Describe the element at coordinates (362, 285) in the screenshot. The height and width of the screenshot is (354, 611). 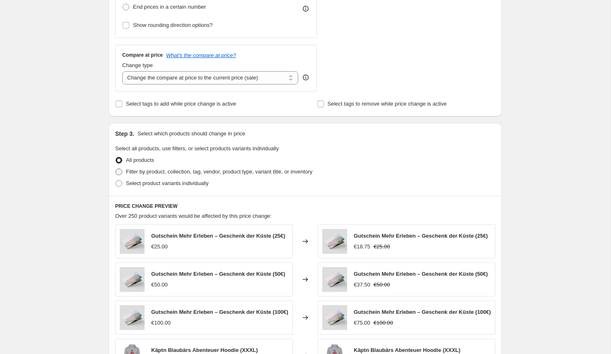
I see `div: €37.50` at that location.